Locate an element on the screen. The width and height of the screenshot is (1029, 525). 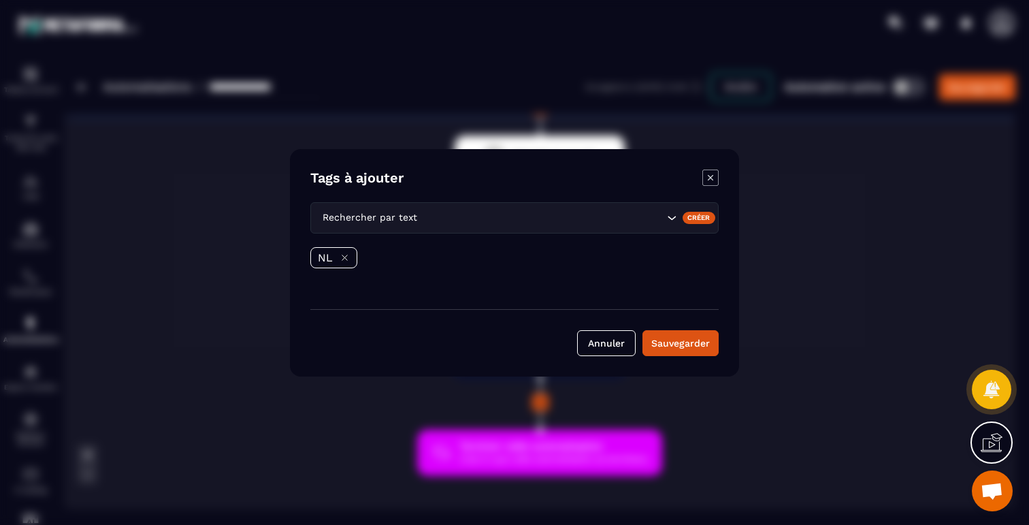
p: NL is located at coordinates (325, 257).